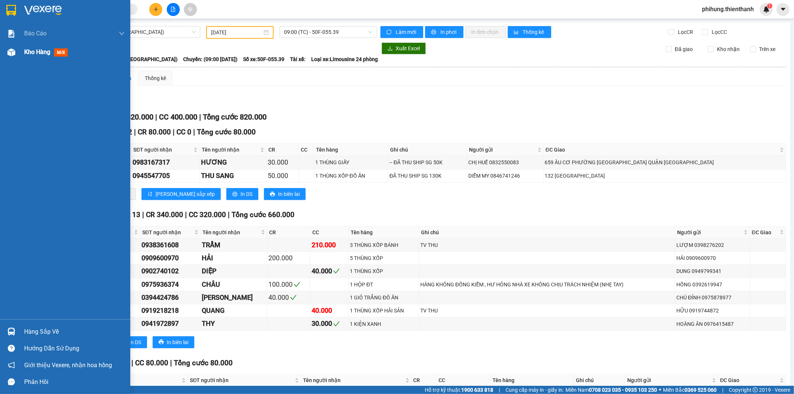  What do you see at coordinates (712, 258) in the screenshot?
I see `div: HẢI 0909600970` at bounding box center [712, 258].